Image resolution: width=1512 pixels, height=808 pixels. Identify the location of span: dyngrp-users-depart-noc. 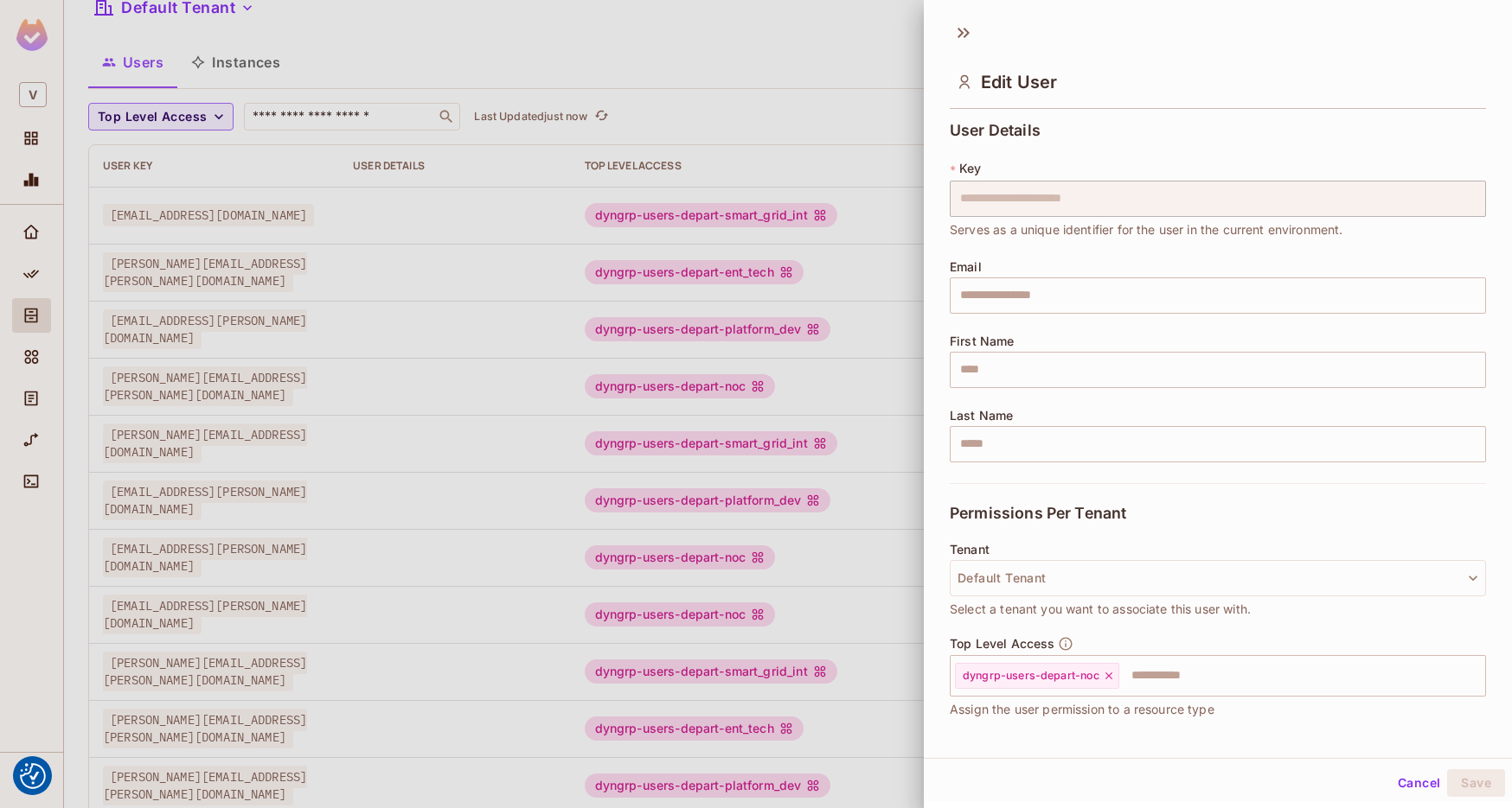
(1031, 676).